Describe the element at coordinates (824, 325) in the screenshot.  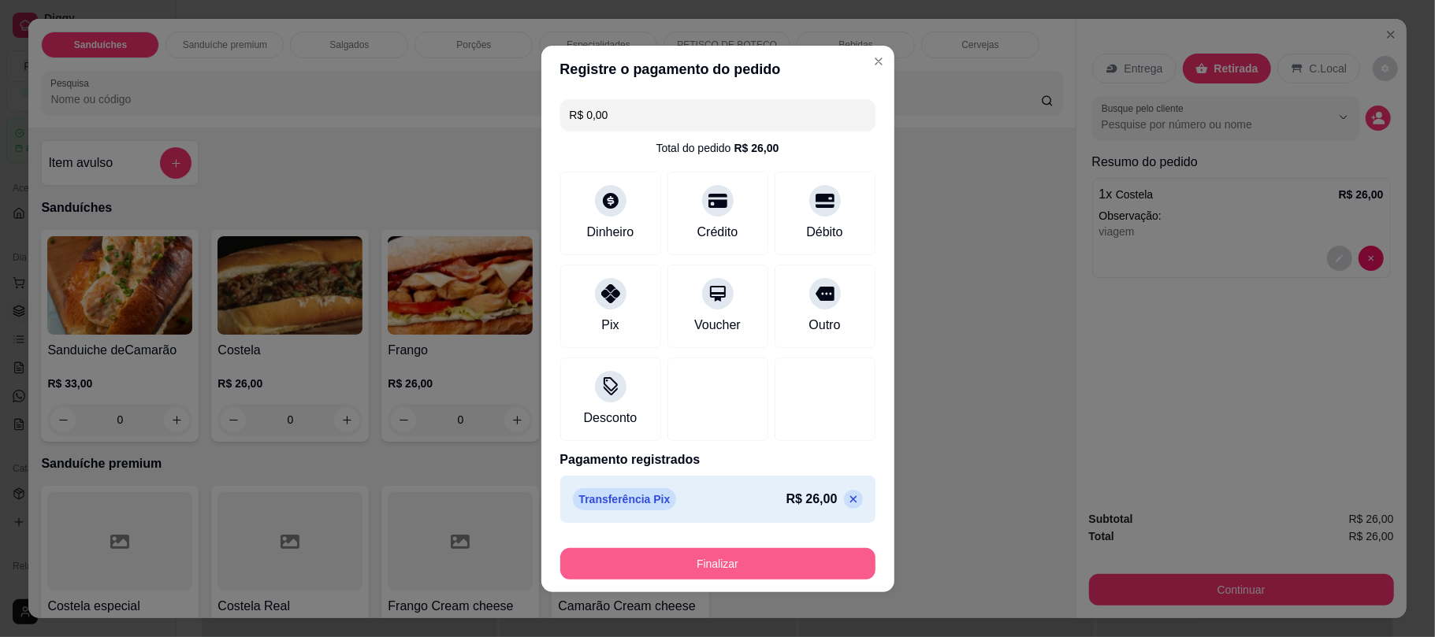
I see `div: Outro` at that location.